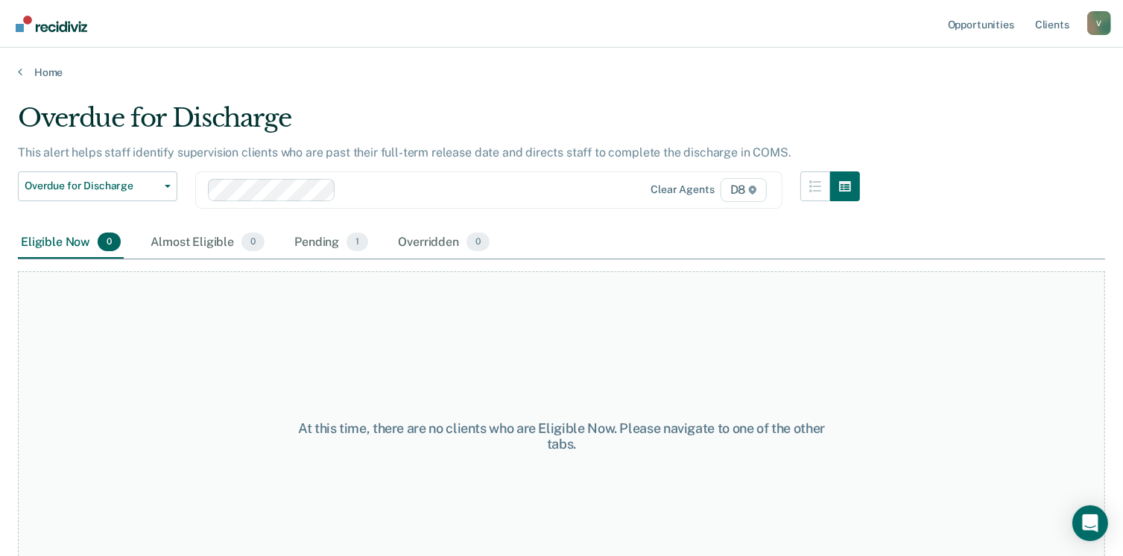 Image resolution: width=1123 pixels, height=556 pixels. Describe the element at coordinates (51, 24) in the screenshot. I see `img: Recidiviz` at that location.